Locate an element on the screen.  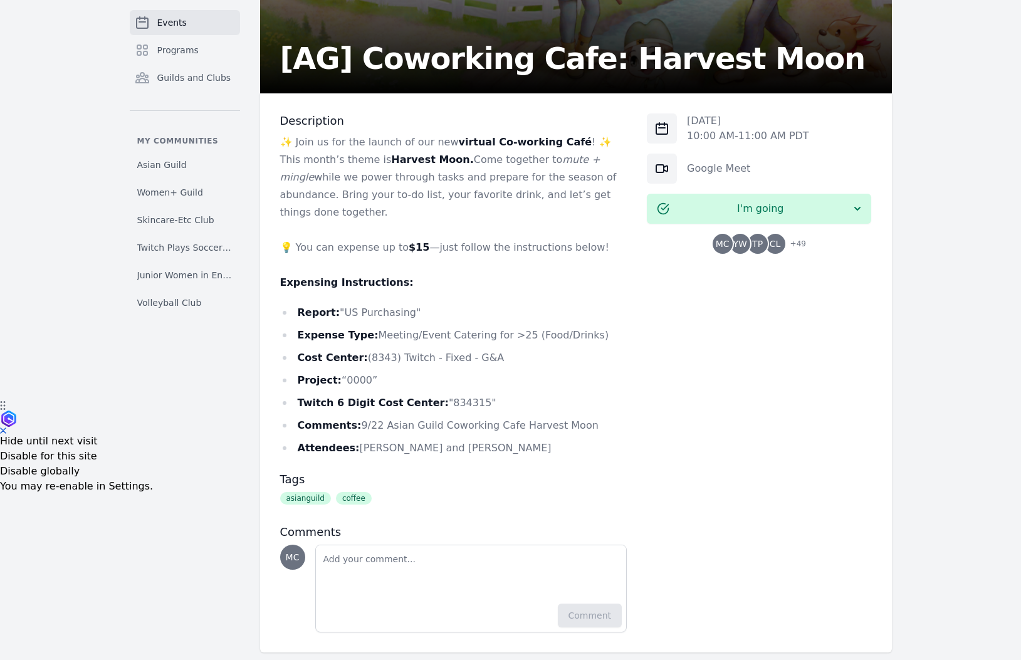
strong: Twitch 6 Digit Cost Center: is located at coordinates (373, 402).